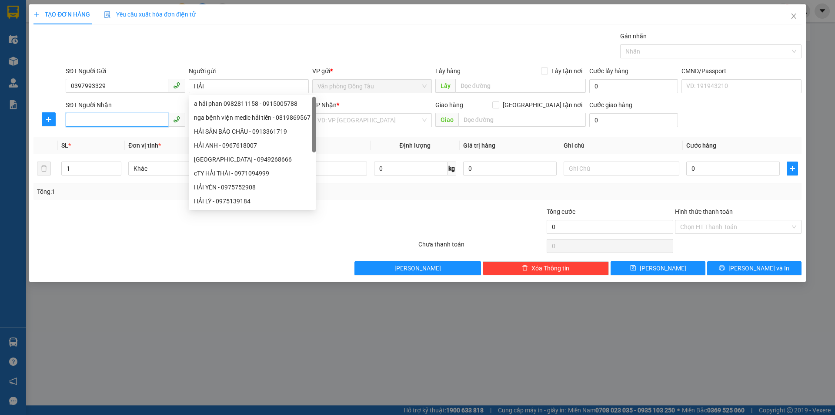  What do you see at coordinates (567, 71) in the screenshot?
I see `span: Lấy tận nơi` at bounding box center [567, 71].